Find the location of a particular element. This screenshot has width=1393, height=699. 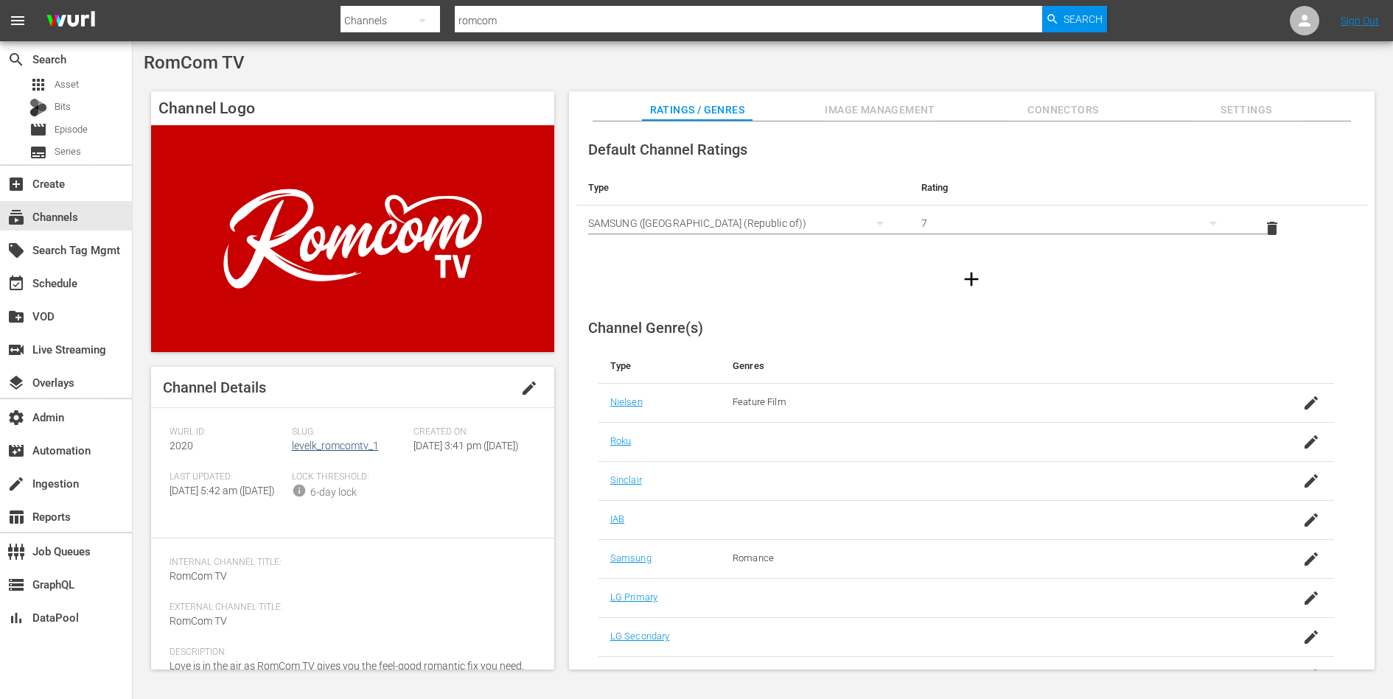

button: Search is located at coordinates (1075, 19).